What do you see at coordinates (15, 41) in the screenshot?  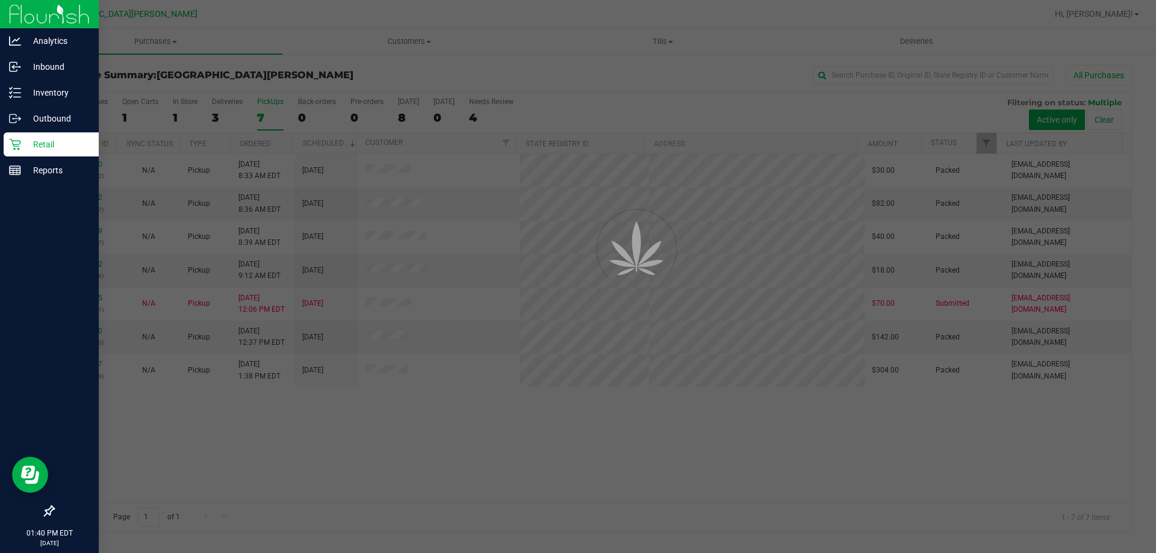 I see `inline-svg: Analytics` at bounding box center [15, 41].